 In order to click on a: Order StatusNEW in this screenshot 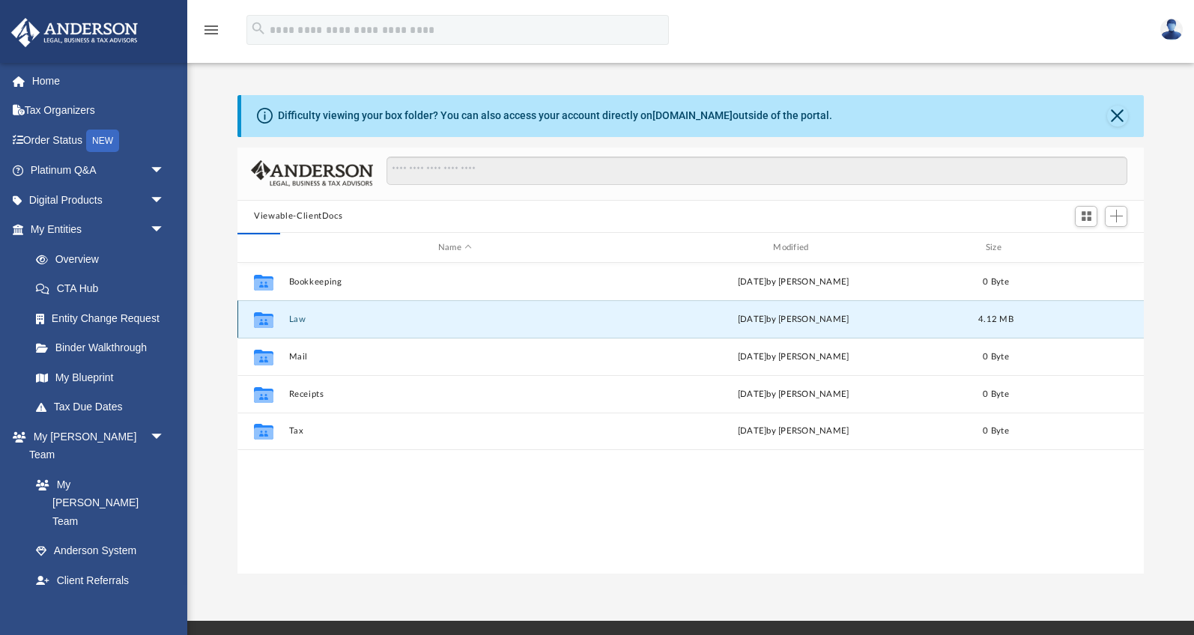, I will do `click(99, 140)`.